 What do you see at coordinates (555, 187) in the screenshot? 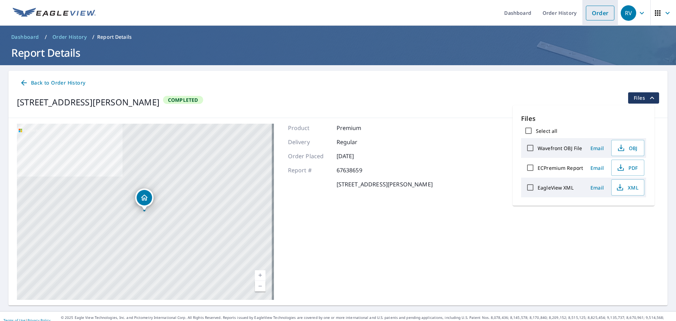
I see `label: EagleView XML` at bounding box center [555, 187].